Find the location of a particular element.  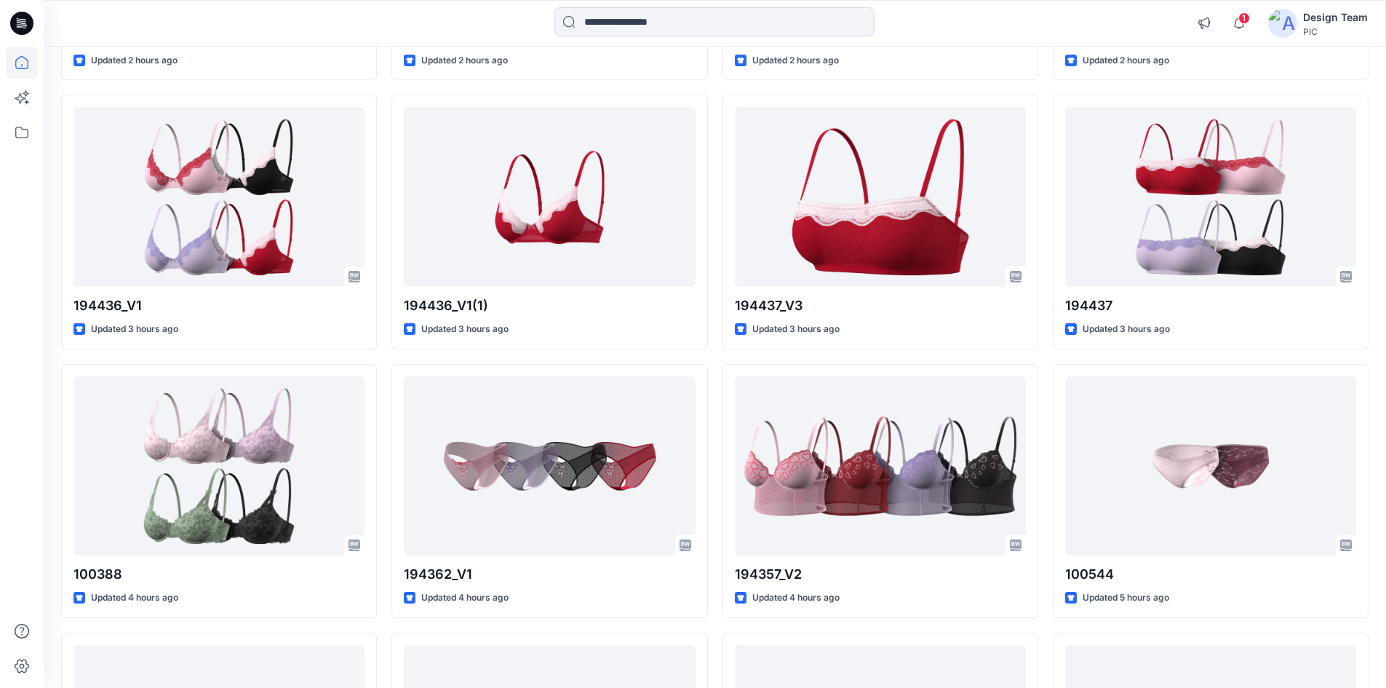

p: Updated 5 hours ago is located at coordinates (1126, 597).